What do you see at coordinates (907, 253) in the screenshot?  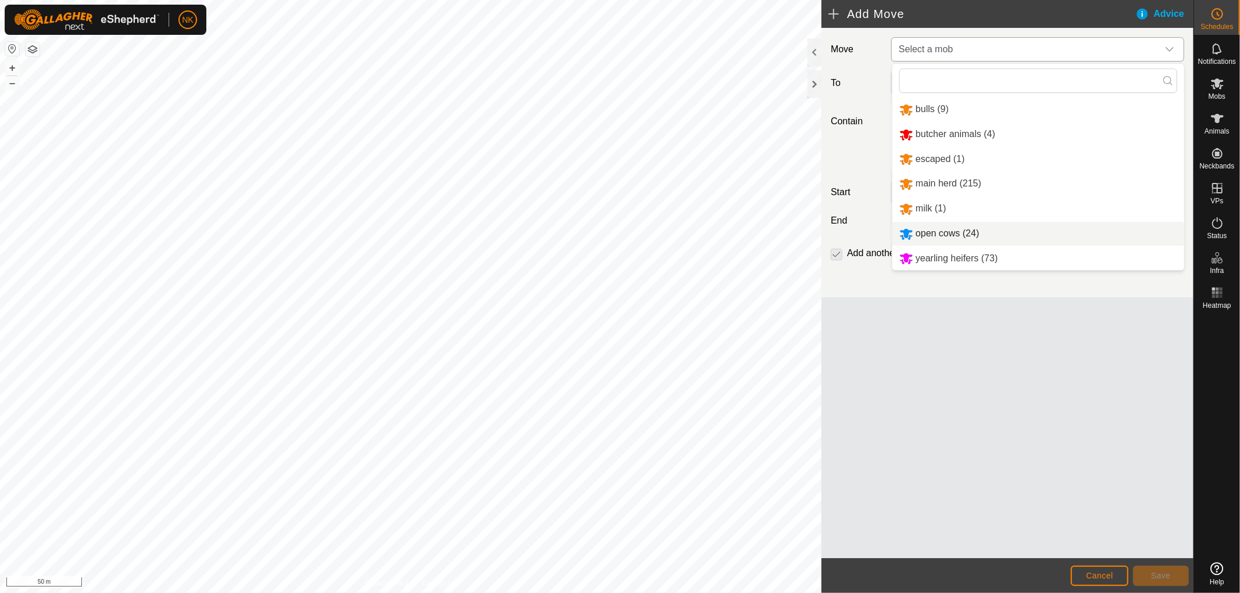 I see `label: Add another scheduled move` at bounding box center [907, 253].